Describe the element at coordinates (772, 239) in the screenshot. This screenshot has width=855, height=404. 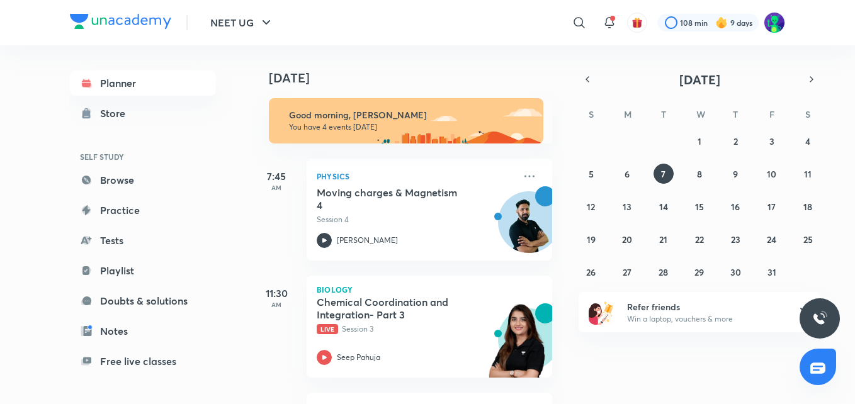
I see `button: October 24, 2025` at that location.